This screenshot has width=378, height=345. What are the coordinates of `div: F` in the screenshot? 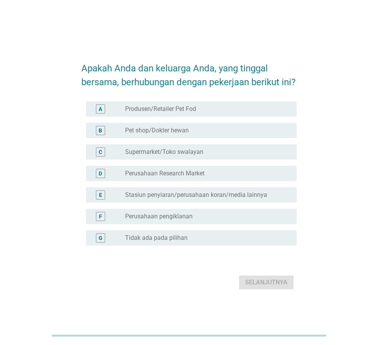 It's located at (101, 216).